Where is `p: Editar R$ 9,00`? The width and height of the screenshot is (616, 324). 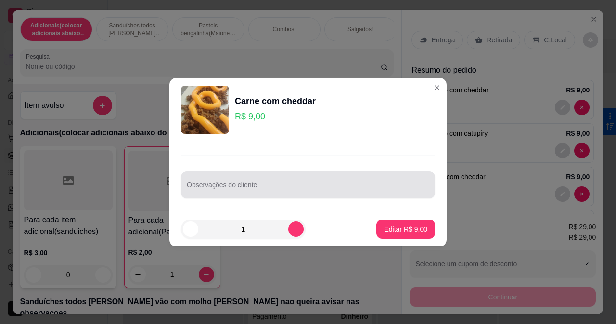
p: Editar R$ 9,00 is located at coordinates (406, 229).